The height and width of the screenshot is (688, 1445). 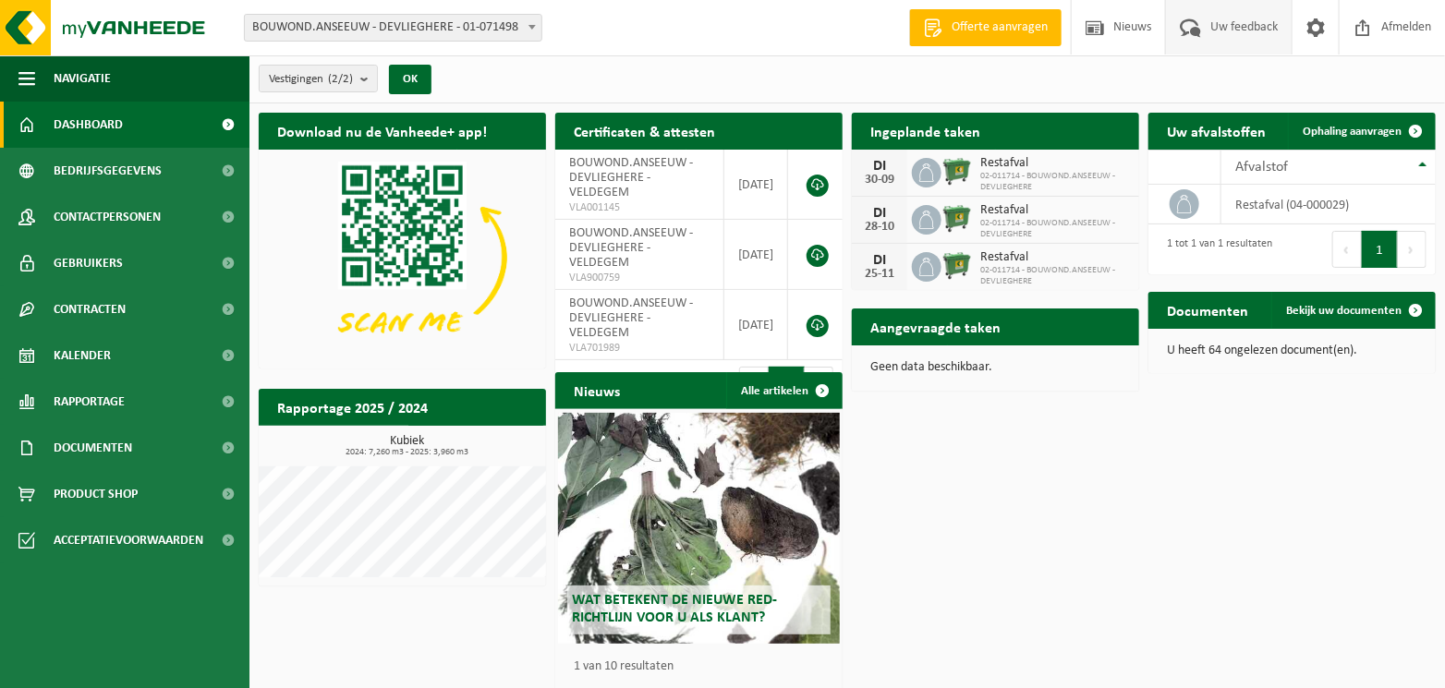 I want to click on span: BOUWOND.ANSEEUW - DEVLIEGHERE - 01-071498, so click(x=393, y=28).